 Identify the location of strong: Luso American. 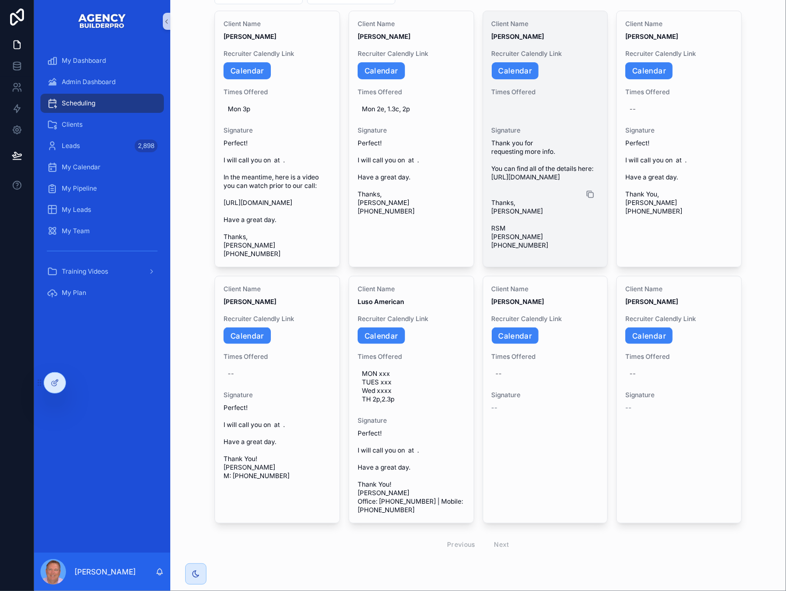
(380, 301).